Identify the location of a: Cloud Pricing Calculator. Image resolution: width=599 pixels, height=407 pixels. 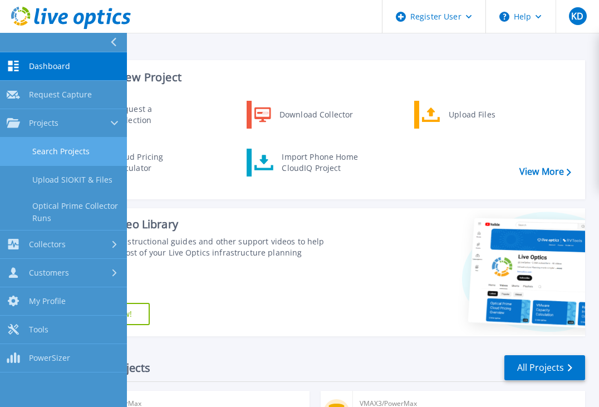
(135, 162).